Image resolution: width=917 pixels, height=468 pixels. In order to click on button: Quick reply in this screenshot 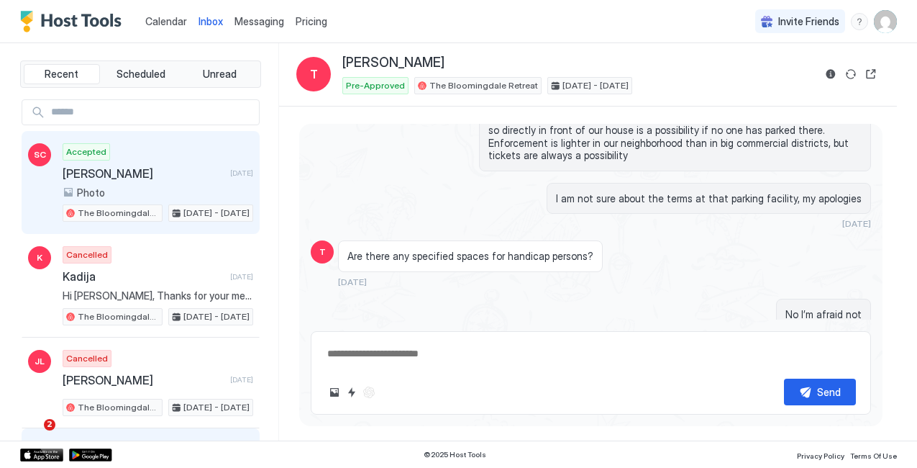, I will do `click(352, 392)`.